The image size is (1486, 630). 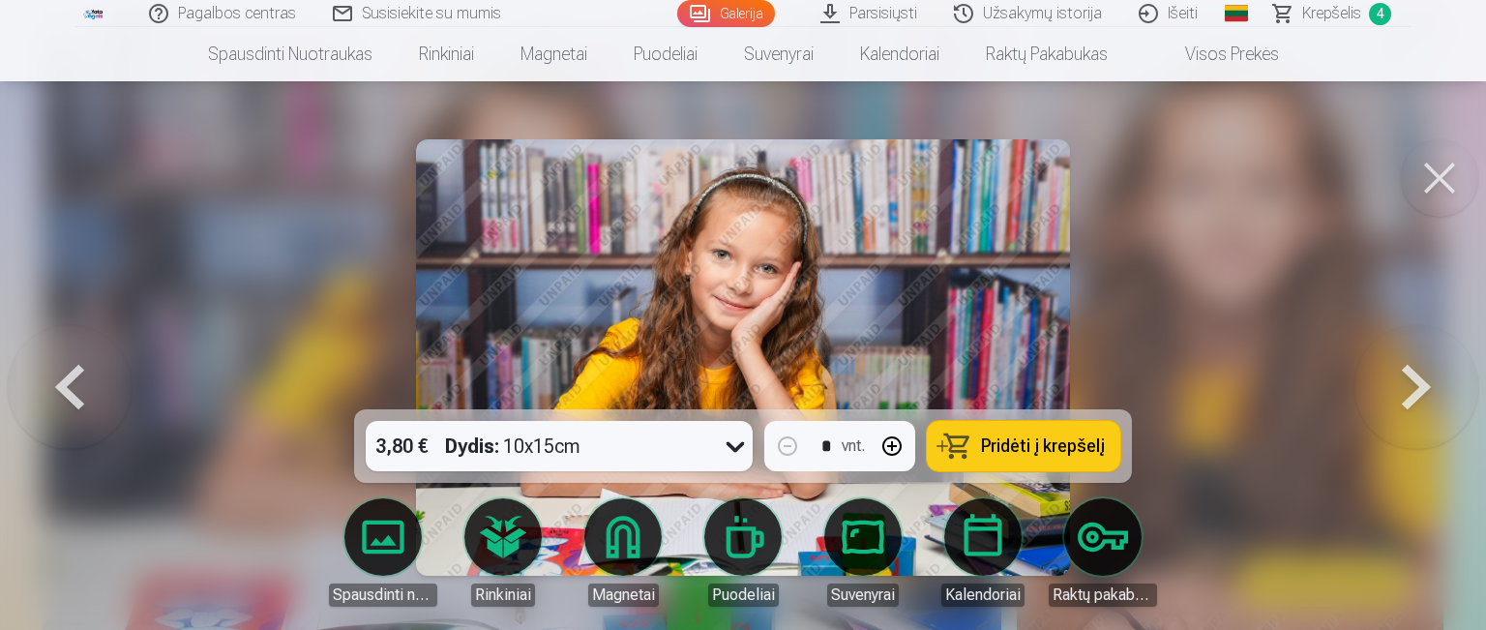 I want to click on div: Raktų pakabukas, so click(x=1103, y=595).